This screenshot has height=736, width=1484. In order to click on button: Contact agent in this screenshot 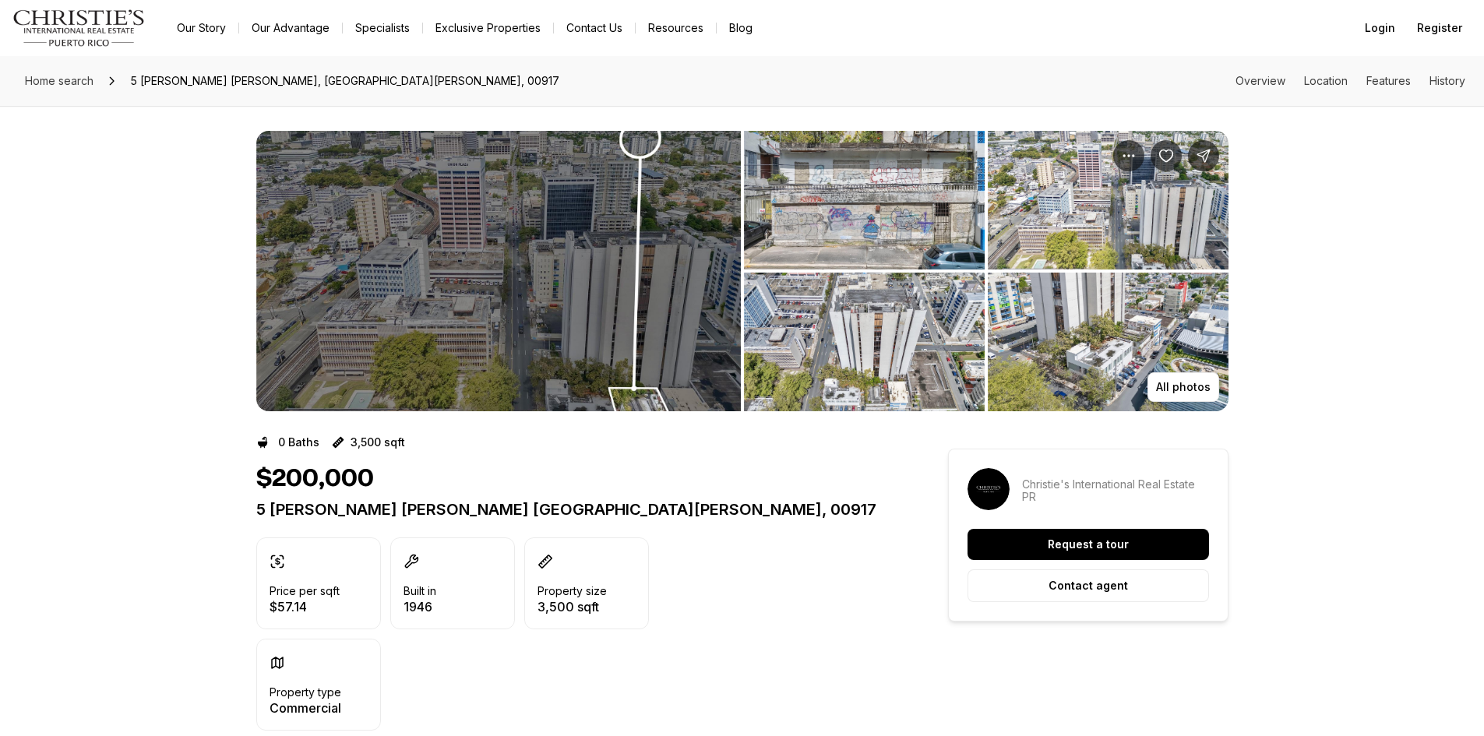, I will do `click(1088, 586)`.